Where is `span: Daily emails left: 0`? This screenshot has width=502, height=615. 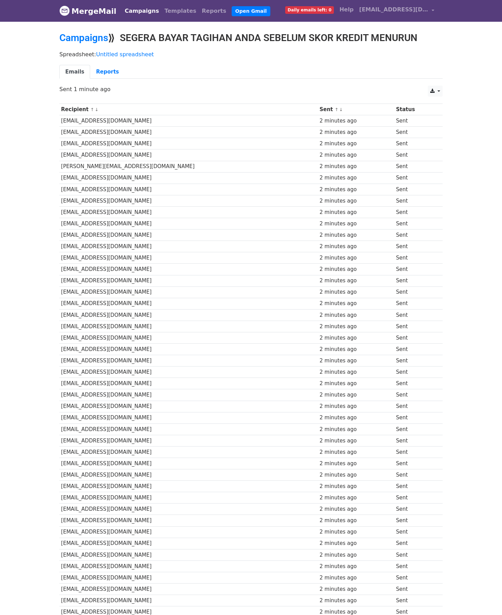
span: Daily emails left: 0 is located at coordinates (309, 10).